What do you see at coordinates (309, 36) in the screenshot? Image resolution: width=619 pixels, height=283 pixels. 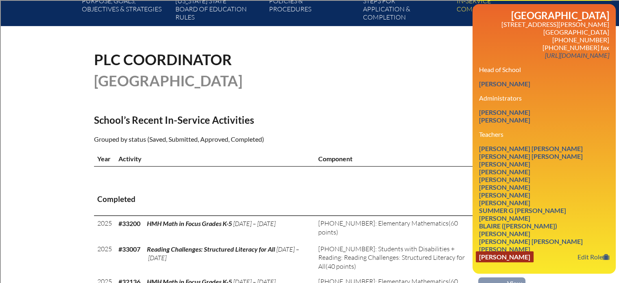 I see `div: Options` at bounding box center [309, 36].